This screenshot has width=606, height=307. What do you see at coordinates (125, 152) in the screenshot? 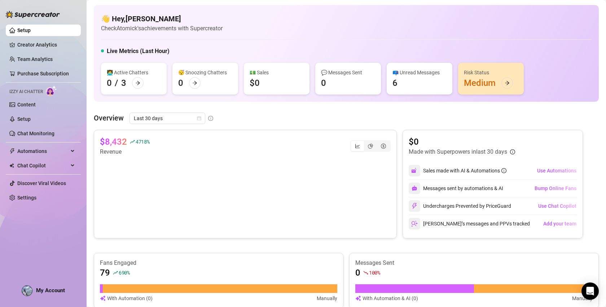
I see `article: Revenue` at bounding box center [125, 152].